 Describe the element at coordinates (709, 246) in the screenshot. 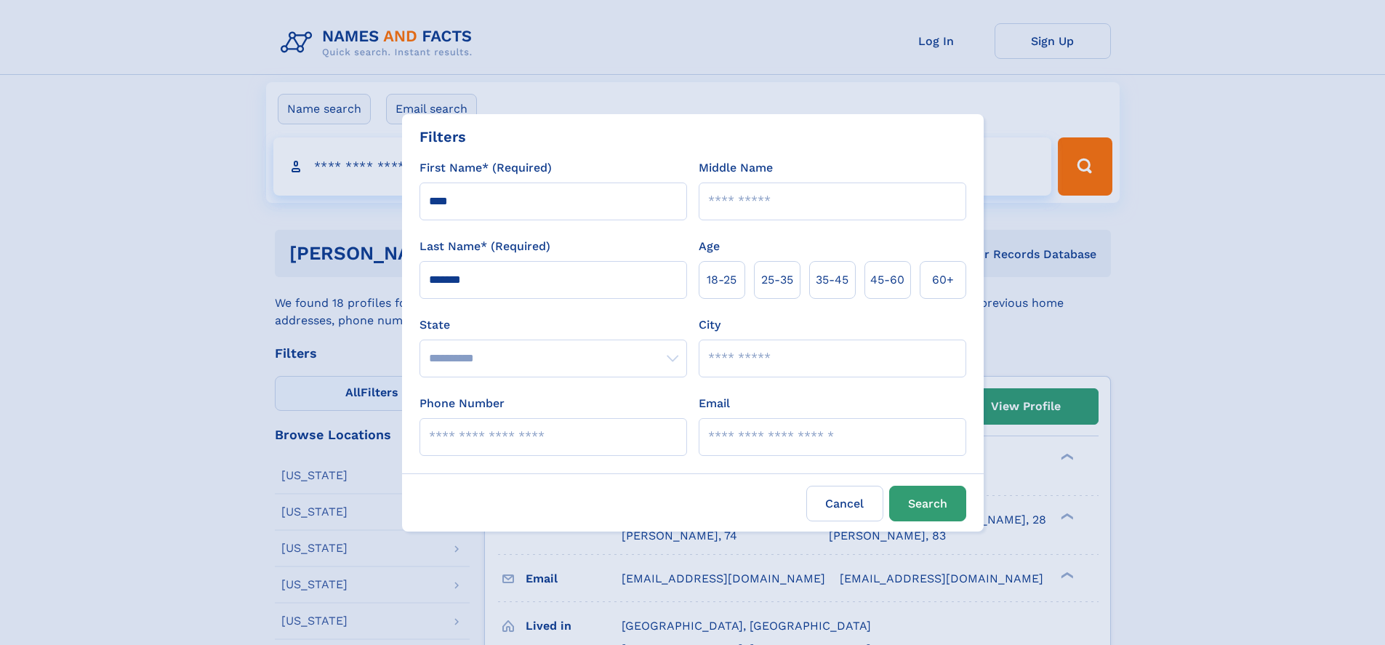

I see `label: Age` at that location.